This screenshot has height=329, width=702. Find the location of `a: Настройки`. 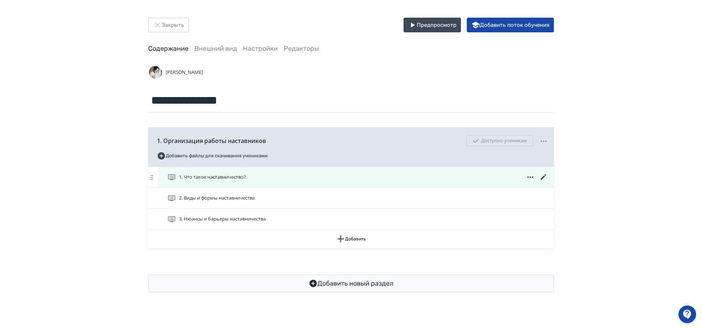

a: Настройки is located at coordinates (260, 49).